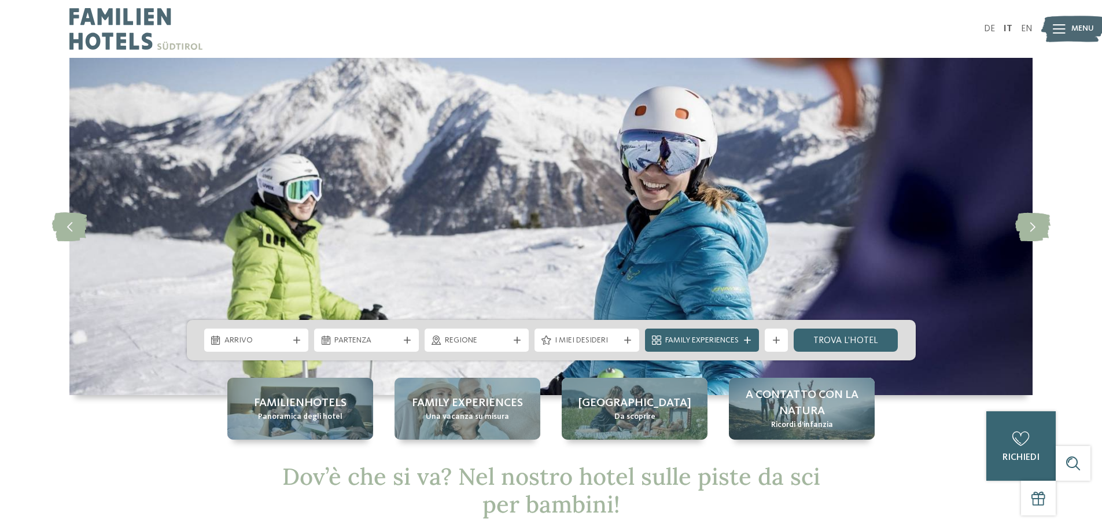 This screenshot has width=1102, height=527. I want to click on a: EN, so click(1027, 29).